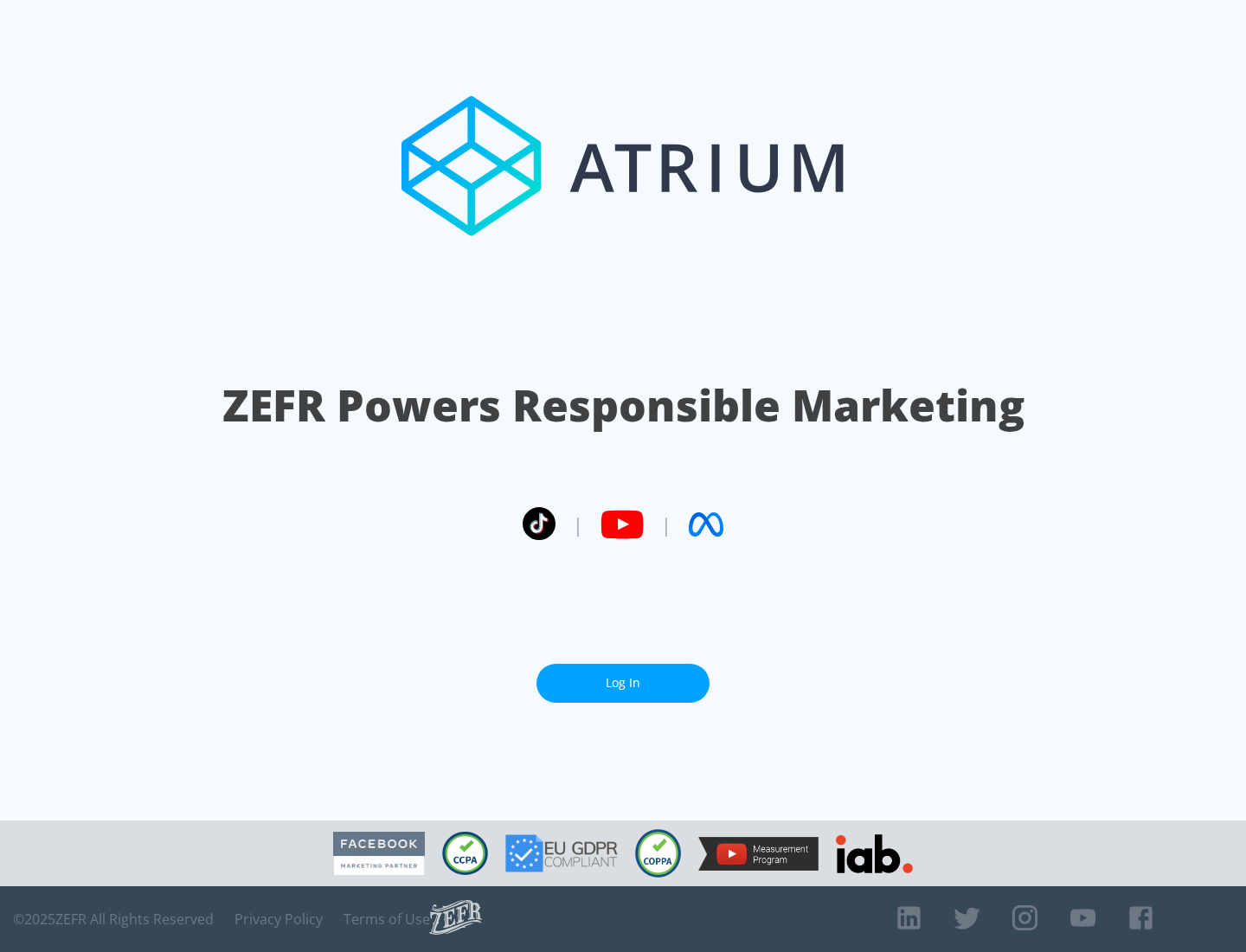  I want to click on a: Terms of Use, so click(387, 919).